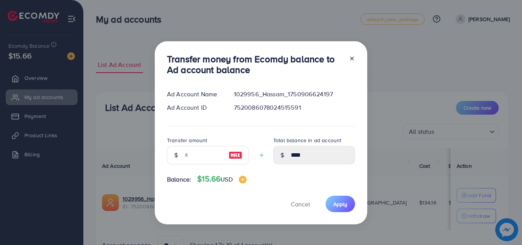 The height and width of the screenshot is (245, 522). What do you see at coordinates (179, 179) in the screenshot?
I see `span: Balance:` at bounding box center [179, 179].